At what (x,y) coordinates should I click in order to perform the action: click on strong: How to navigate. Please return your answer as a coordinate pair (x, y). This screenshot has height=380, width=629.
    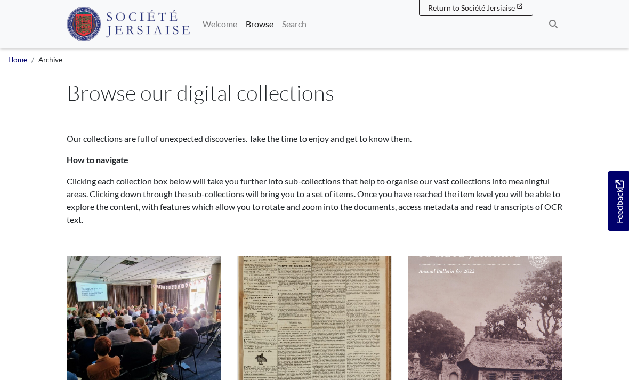
    Looking at the image, I should click on (97, 159).